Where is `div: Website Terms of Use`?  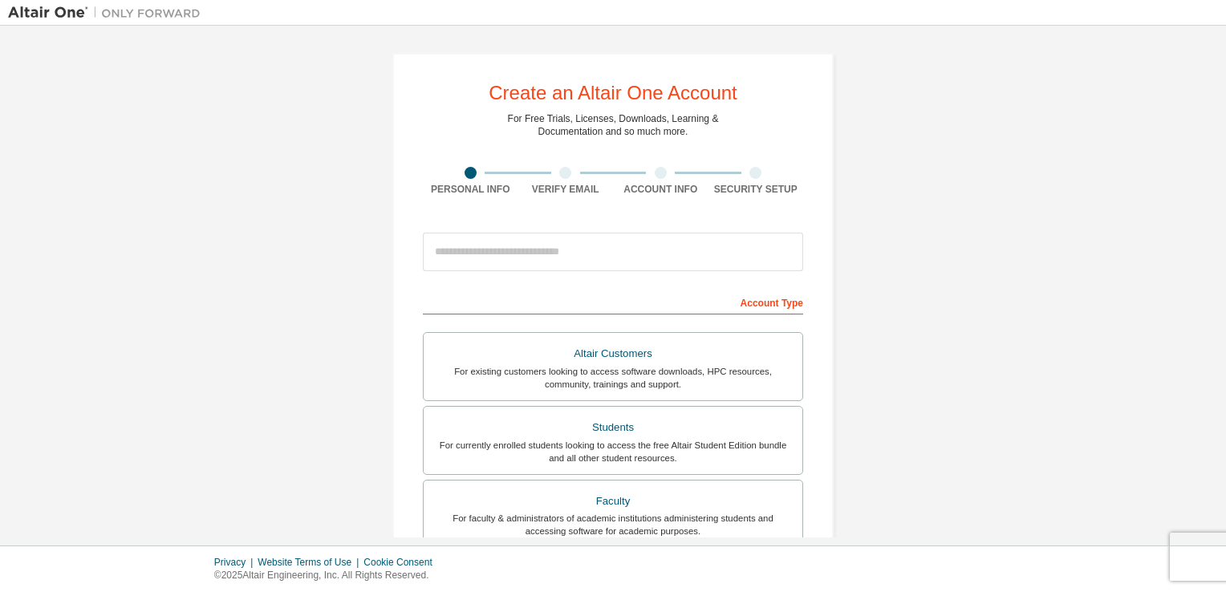
div: Website Terms of Use is located at coordinates (310, 562).